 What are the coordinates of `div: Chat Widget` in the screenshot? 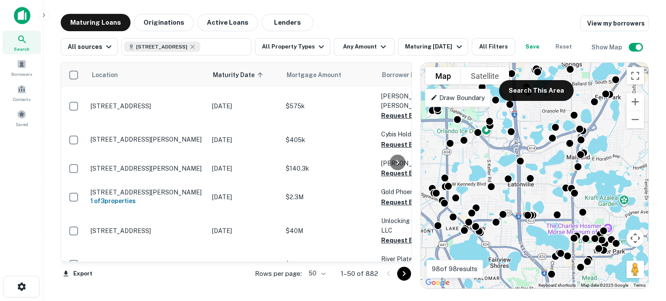 It's located at (645, 253).